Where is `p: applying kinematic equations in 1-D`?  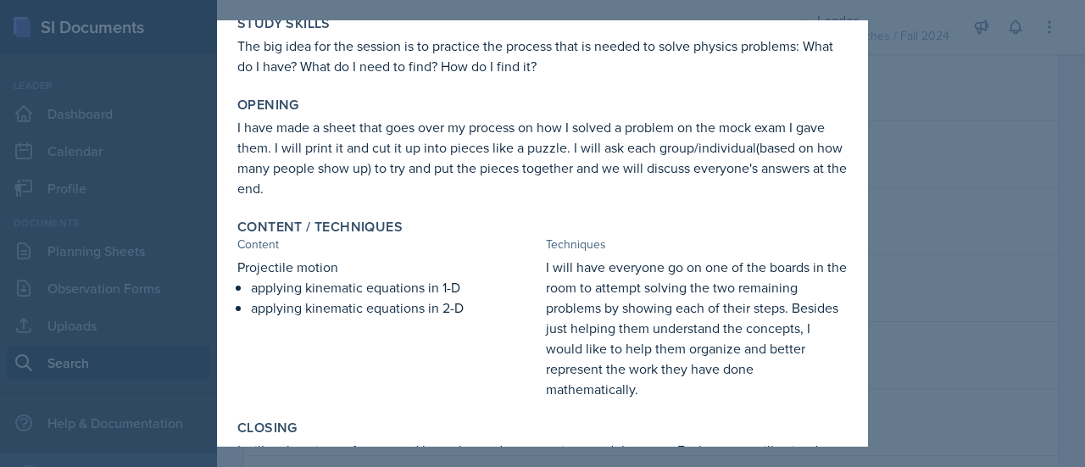 p: applying kinematic equations in 1-D is located at coordinates (395, 287).